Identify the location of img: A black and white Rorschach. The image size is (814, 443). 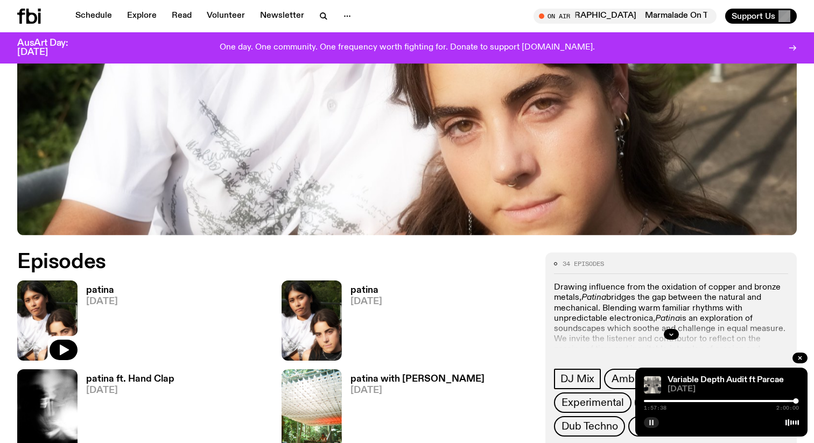
(653, 385).